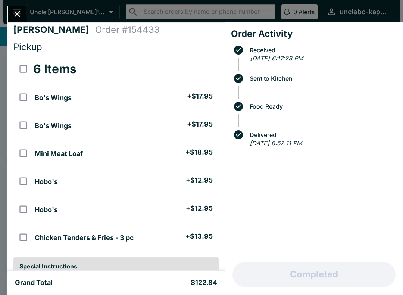 The image size is (403, 295). I want to click on h4: Order # 154433, so click(127, 30).